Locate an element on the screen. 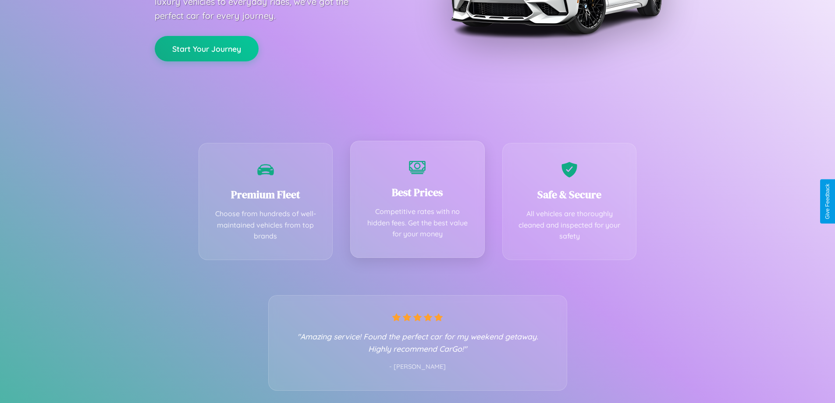 The height and width of the screenshot is (403, 835). div: Give Feedback is located at coordinates (827, 201).